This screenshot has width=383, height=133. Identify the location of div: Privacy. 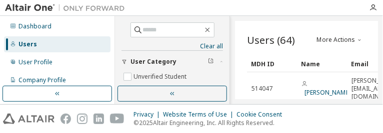
(148, 115).